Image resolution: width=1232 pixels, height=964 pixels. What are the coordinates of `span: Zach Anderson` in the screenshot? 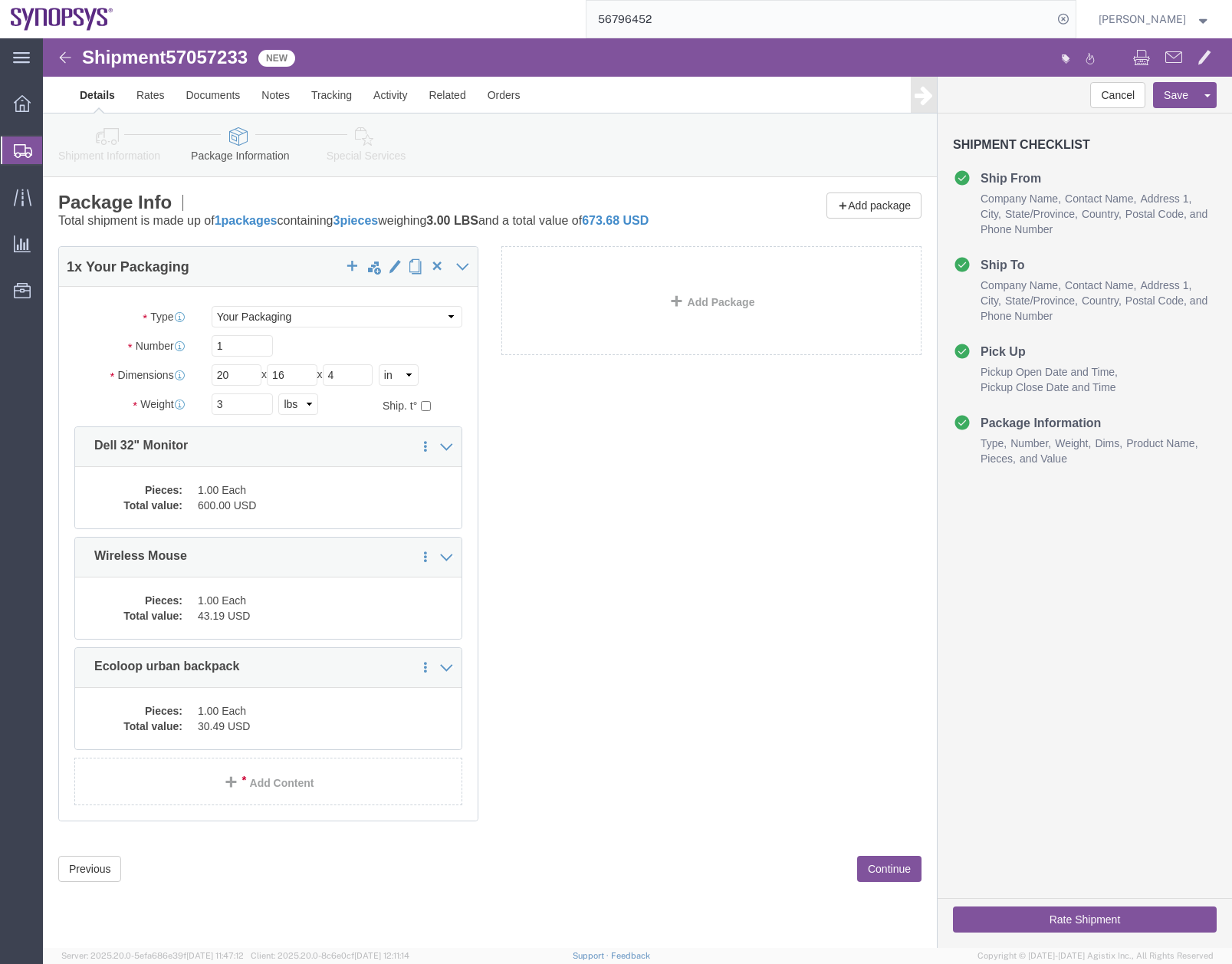 It's located at (1142, 19).